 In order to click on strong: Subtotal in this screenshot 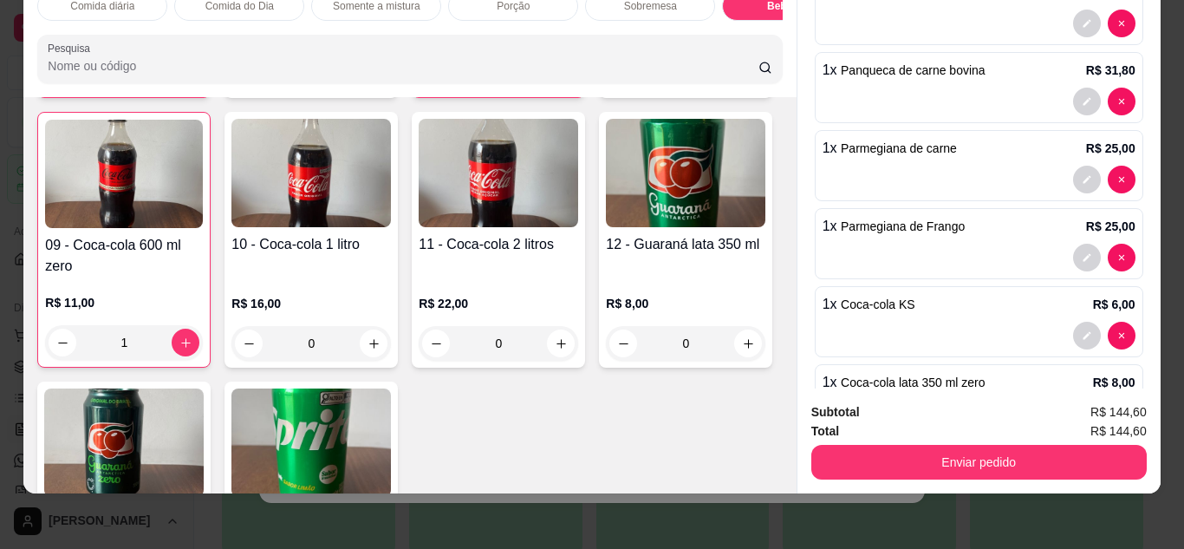, I will do `click(835, 412)`.